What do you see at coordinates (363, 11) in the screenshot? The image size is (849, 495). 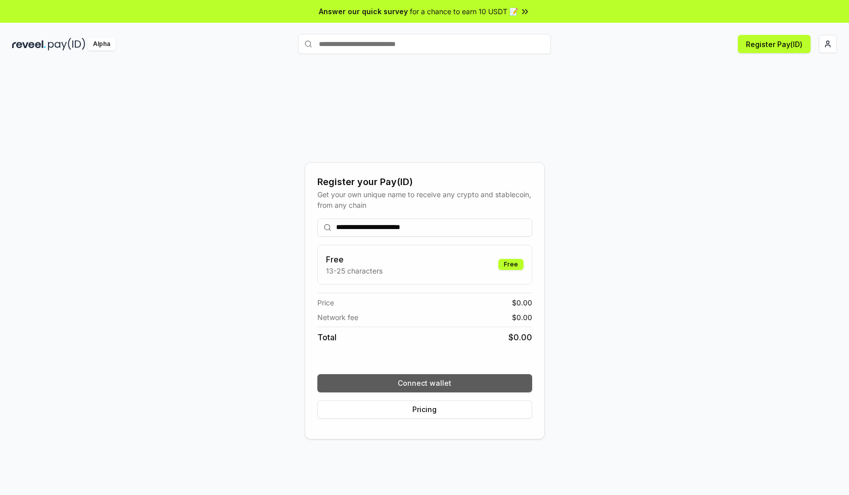 I see `span: Answer our quick survey` at bounding box center [363, 11].